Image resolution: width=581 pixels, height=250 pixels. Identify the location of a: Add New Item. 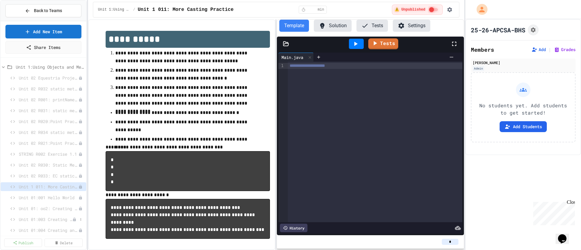
(43, 31).